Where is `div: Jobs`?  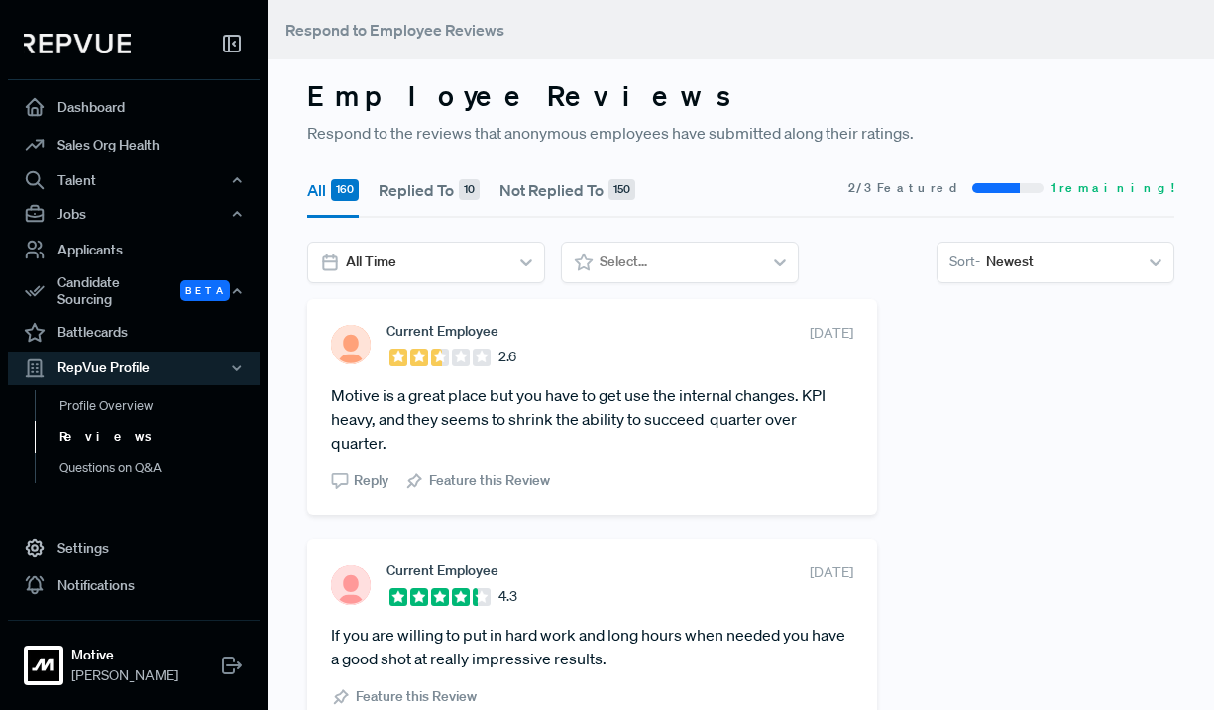
div: Jobs is located at coordinates (134, 214).